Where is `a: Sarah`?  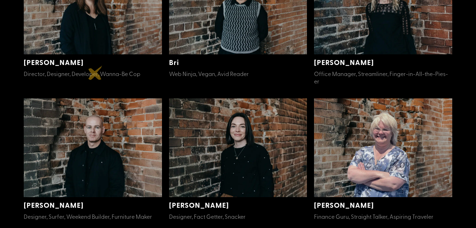
a: Sarah is located at coordinates (238, 148).